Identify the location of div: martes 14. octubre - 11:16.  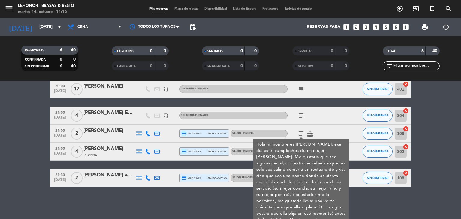
(46, 12).